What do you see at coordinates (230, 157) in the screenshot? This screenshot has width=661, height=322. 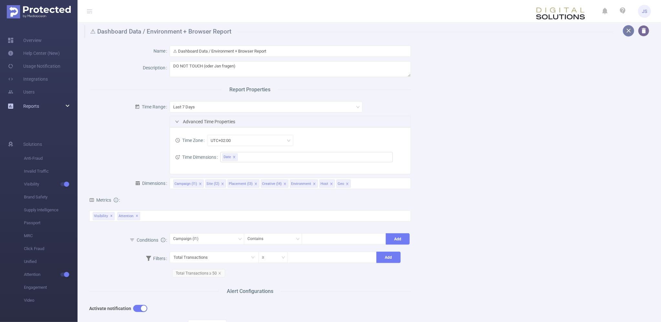 I see `li: Date` at bounding box center [230, 157].